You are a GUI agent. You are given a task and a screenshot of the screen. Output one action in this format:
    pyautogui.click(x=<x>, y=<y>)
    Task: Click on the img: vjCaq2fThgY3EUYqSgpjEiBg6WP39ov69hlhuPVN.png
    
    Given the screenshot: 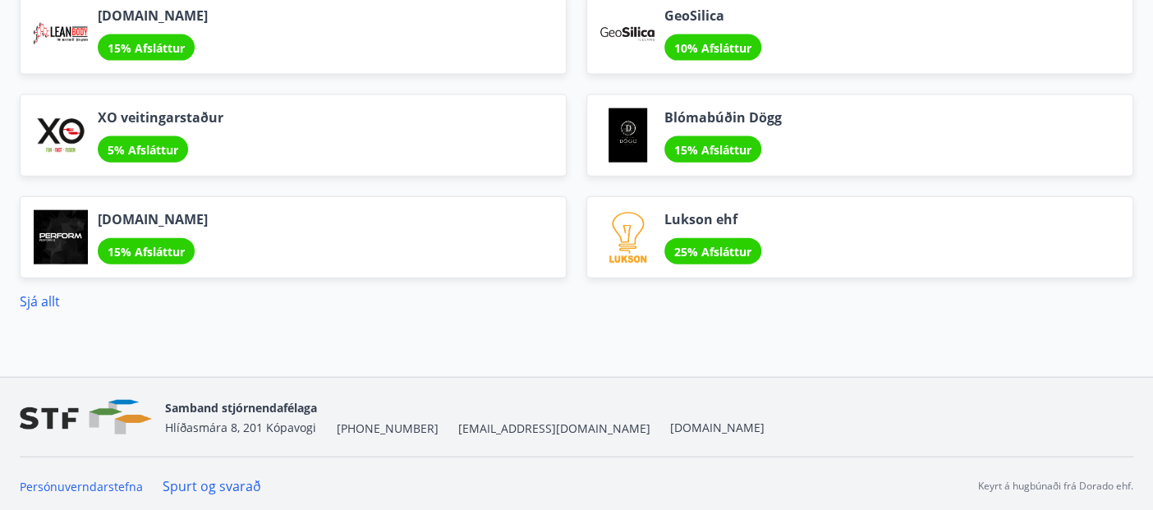 What is the action you would take?
    pyautogui.click(x=85, y=417)
    